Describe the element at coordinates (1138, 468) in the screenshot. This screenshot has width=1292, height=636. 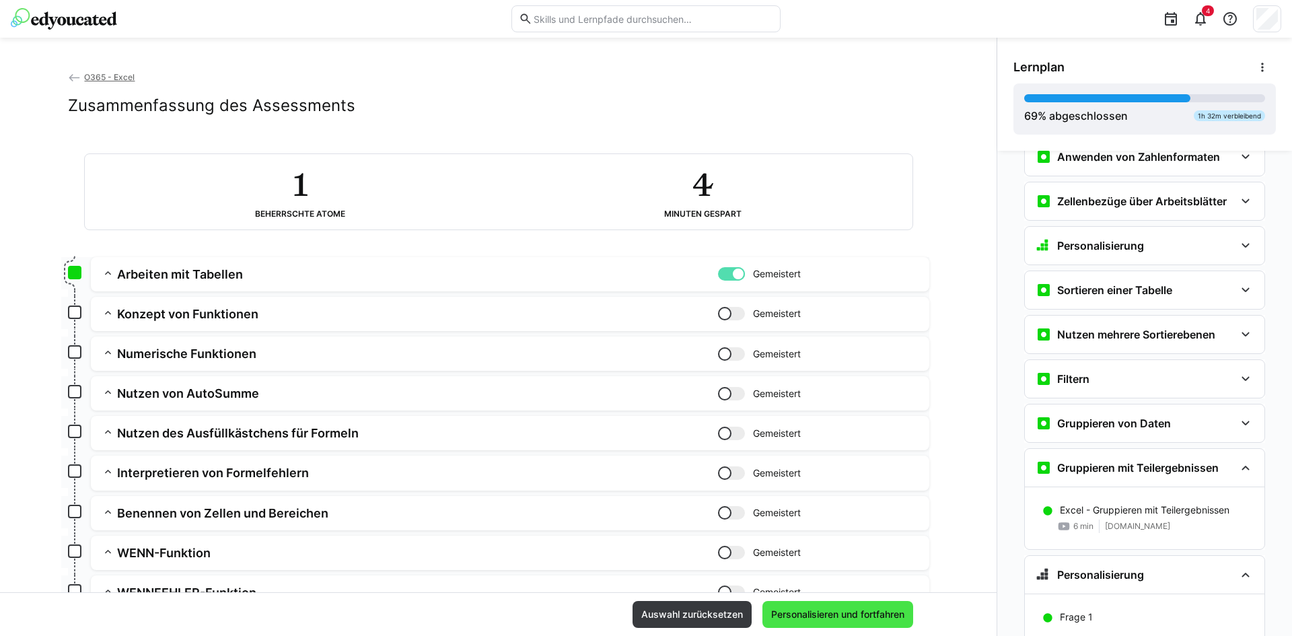
I see `h3: Gruppieren mit Teilergebnissen` at that location.